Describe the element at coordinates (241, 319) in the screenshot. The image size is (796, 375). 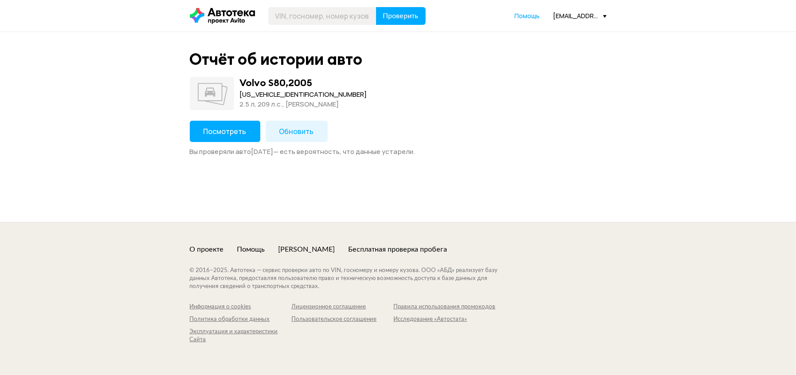
I see `div: Политика обработки данных` at that location.